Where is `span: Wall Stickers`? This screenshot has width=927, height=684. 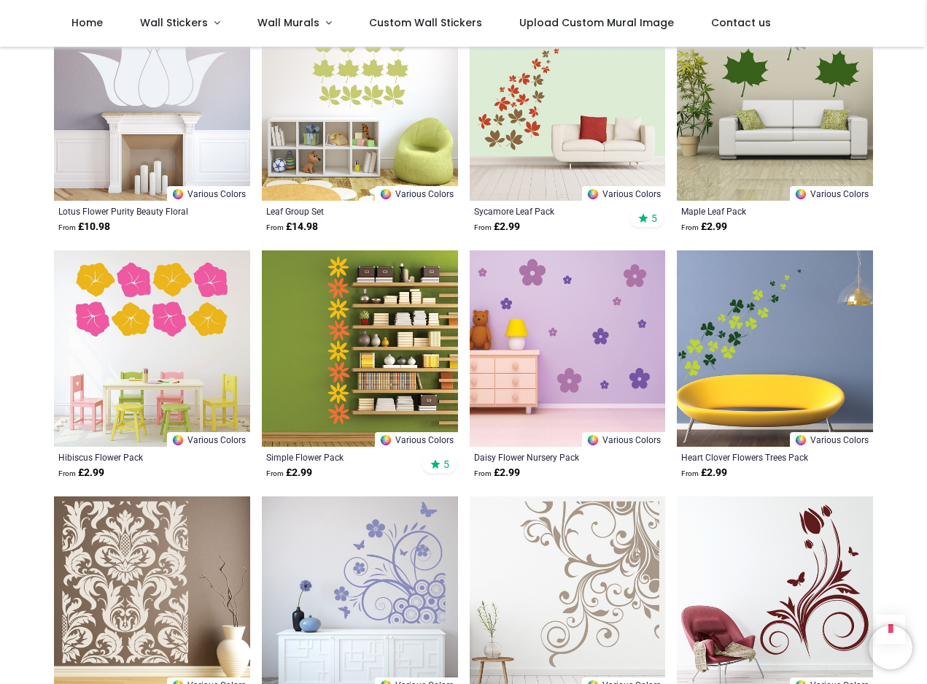 span: Wall Stickers is located at coordinates (174, 23).